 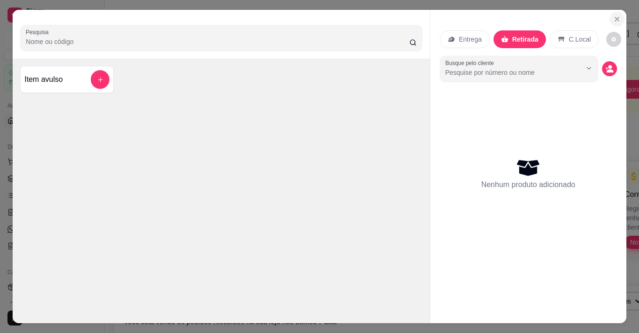 I want to click on p: Nenhum produto adicionado, so click(x=528, y=185).